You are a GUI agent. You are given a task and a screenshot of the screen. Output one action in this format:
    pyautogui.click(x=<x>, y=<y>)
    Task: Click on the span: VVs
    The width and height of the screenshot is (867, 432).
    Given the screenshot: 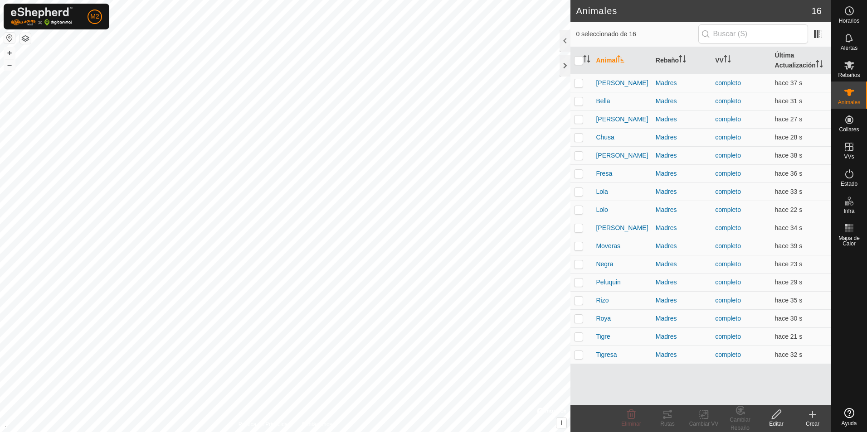 What is the action you would take?
    pyautogui.click(x=849, y=157)
    